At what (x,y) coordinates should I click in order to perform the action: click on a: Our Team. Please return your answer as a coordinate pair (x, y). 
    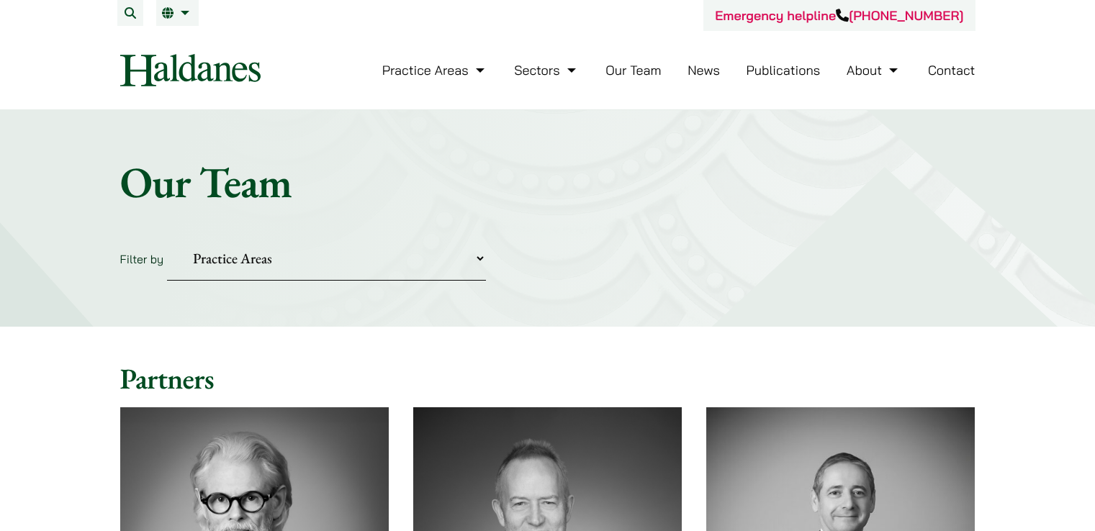
    Looking at the image, I should click on (633, 70).